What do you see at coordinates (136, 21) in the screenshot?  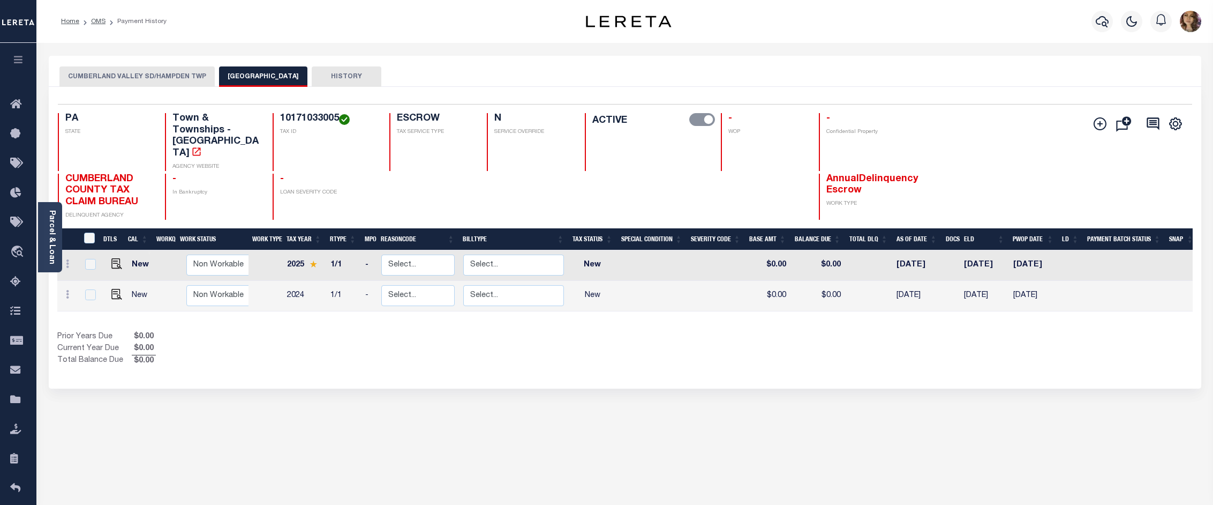 I see `li: Payment History` at bounding box center [136, 21].